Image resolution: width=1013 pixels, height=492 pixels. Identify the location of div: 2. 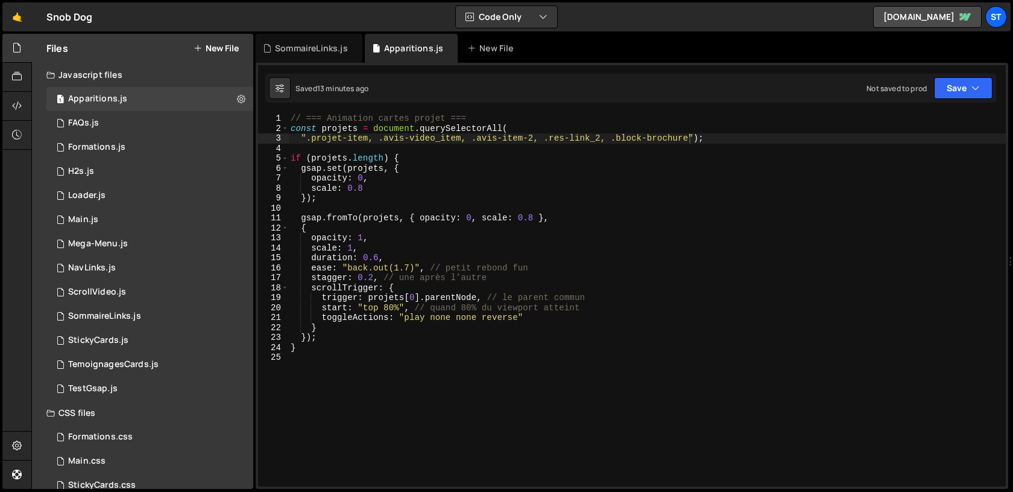
(273, 128).